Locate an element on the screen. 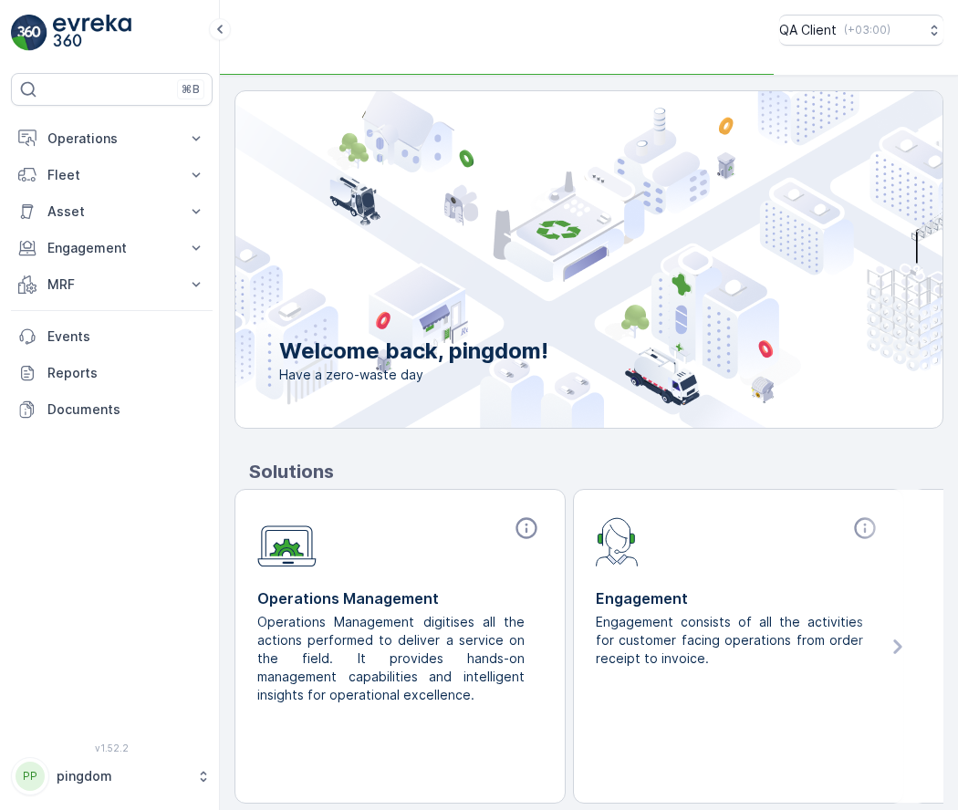 The width and height of the screenshot is (958, 810). p: QA Client is located at coordinates (807, 30).